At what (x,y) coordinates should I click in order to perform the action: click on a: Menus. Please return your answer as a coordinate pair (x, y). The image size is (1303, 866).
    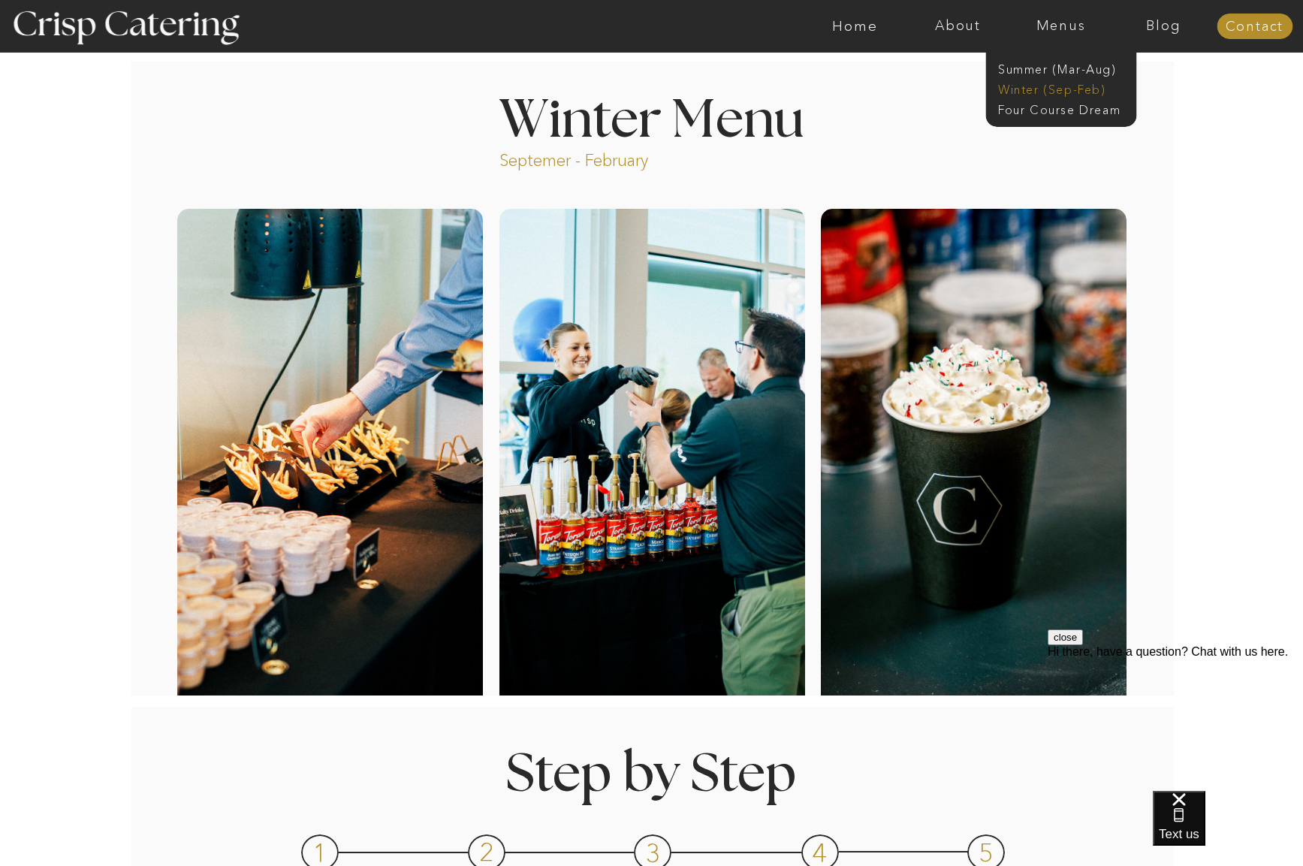
    Looking at the image, I should click on (1060, 26).